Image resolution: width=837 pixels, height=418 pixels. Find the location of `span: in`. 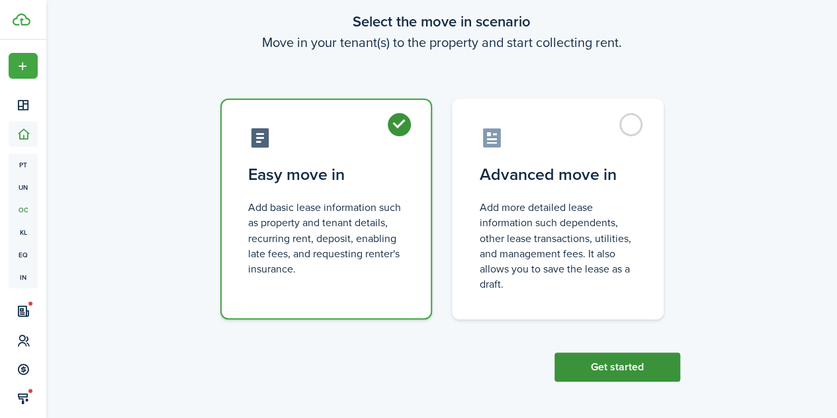

span: in is located at coordinates (23, 277).